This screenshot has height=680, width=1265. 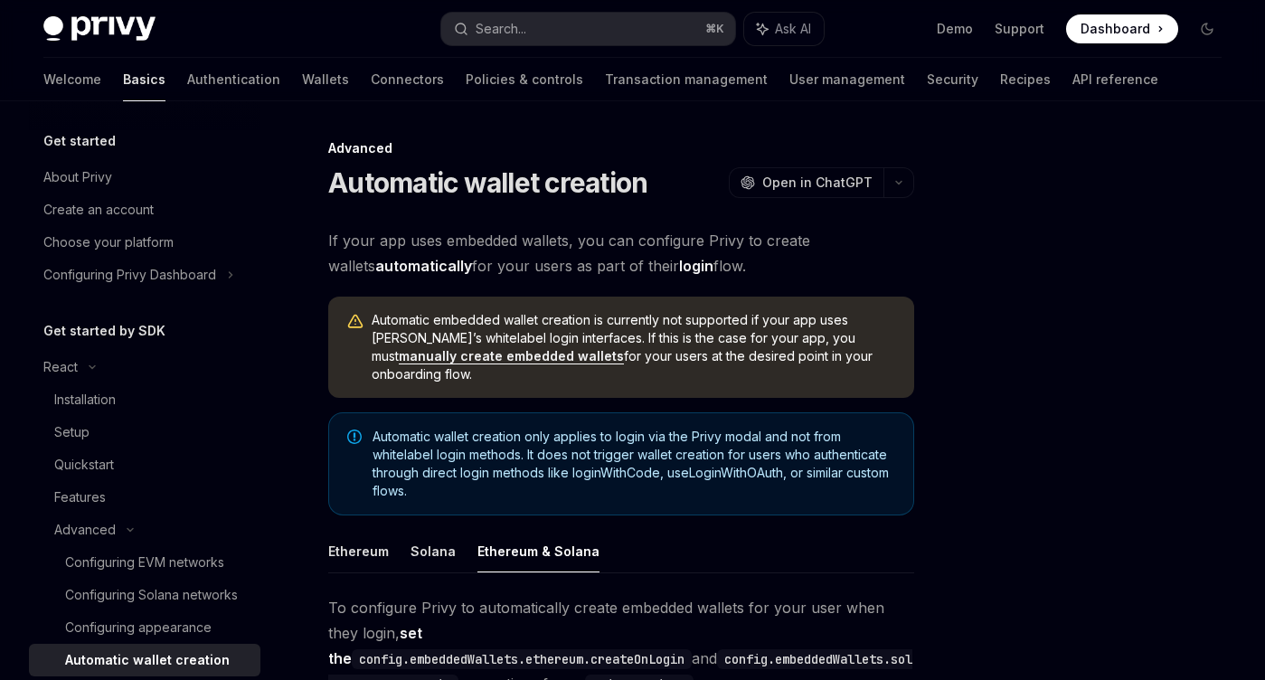 I want to click on div: Features, so click(x=80, y=497).